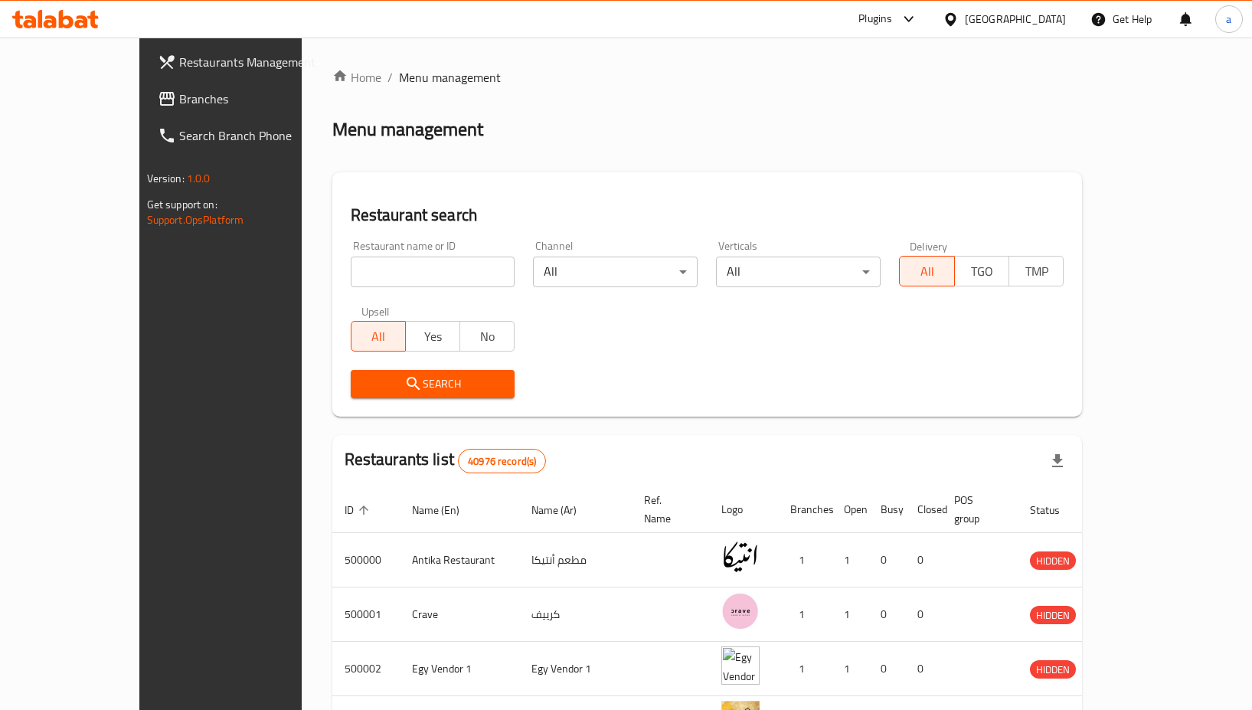 The image size is (1252, 710). I want to click on span: Branches, so click(257, 99).